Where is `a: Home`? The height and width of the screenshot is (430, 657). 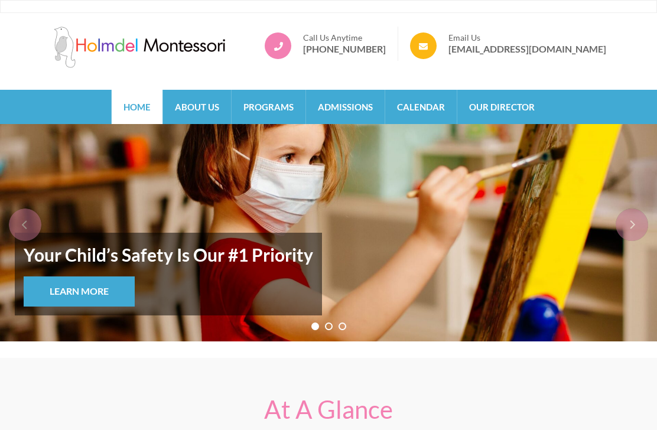 a: Home is located at coordinates (137, 107).